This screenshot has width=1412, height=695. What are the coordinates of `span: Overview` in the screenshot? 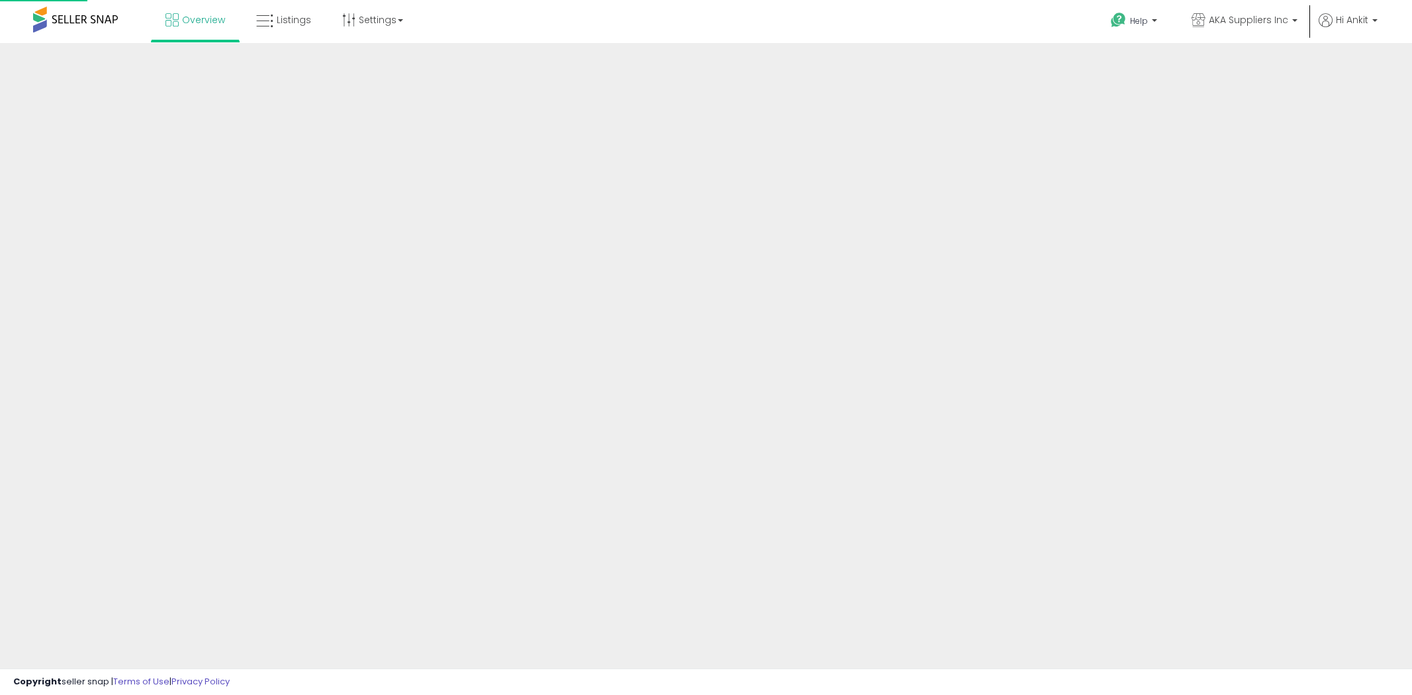 It's located at (203, 20).